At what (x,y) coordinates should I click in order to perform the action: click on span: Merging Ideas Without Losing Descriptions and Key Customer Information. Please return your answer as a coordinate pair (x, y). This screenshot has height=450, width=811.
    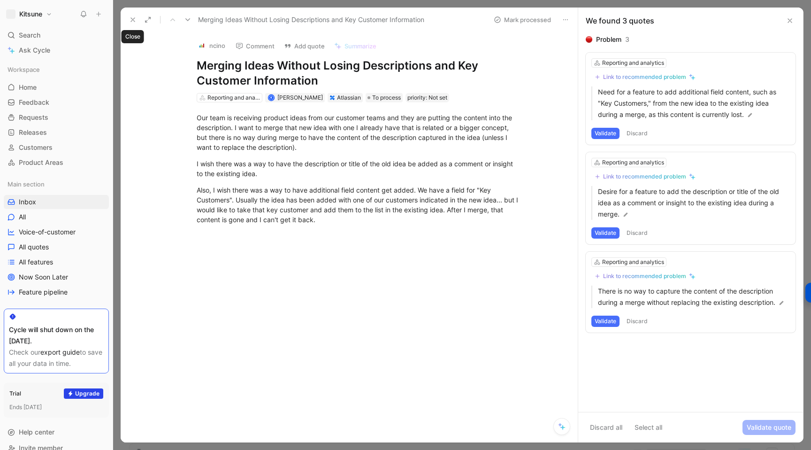
    Looking at the image, I should click on (311, 20).